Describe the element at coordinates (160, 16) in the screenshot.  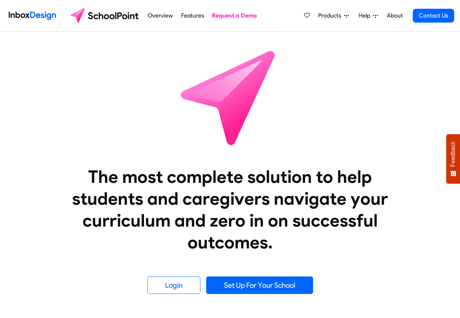
I see `a: Overview` at that location.